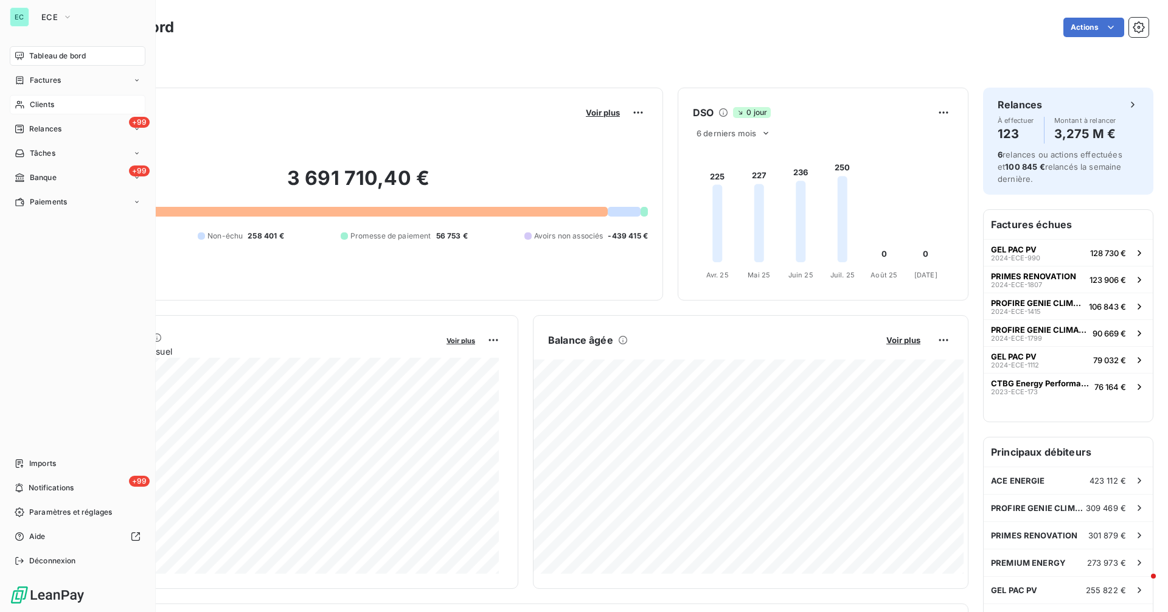 The image size is (1168, 612). What do you see at coordinates (265, 236) in the screenshot?
I see `span: 258 401 €` at bounding box center [265, 236].